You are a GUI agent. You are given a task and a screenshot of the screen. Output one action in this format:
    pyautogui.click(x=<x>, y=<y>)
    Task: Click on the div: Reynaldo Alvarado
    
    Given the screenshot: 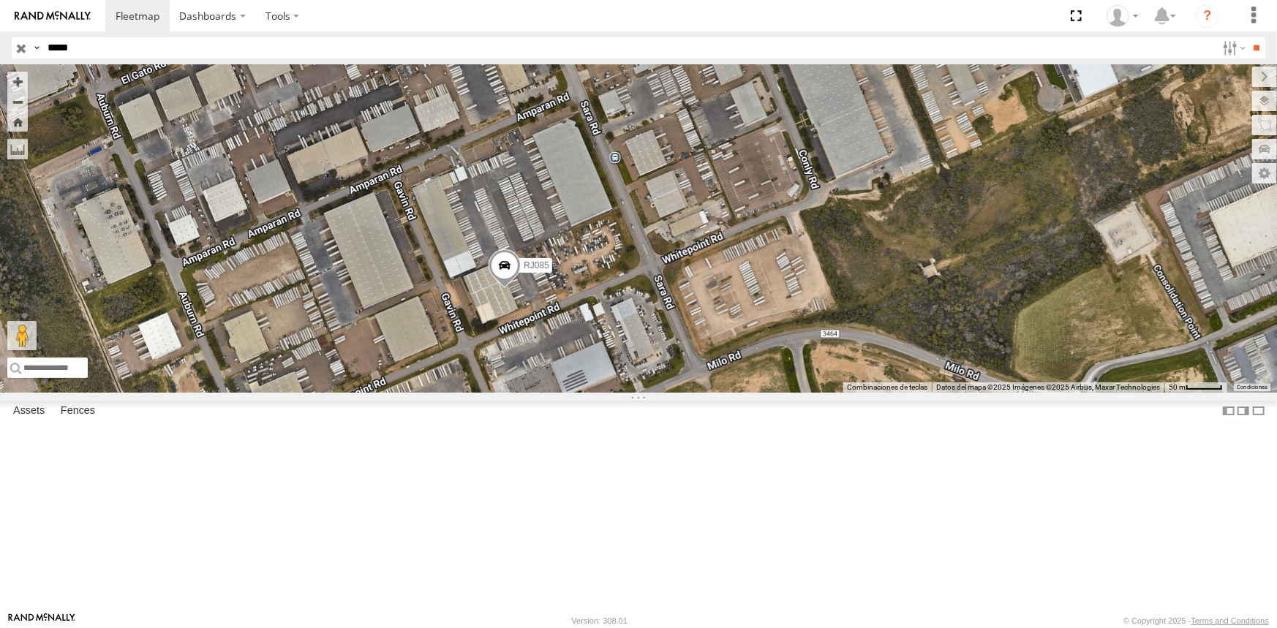 What is the action you would take?
    pyautogui.click(x=1122, y=16)
    